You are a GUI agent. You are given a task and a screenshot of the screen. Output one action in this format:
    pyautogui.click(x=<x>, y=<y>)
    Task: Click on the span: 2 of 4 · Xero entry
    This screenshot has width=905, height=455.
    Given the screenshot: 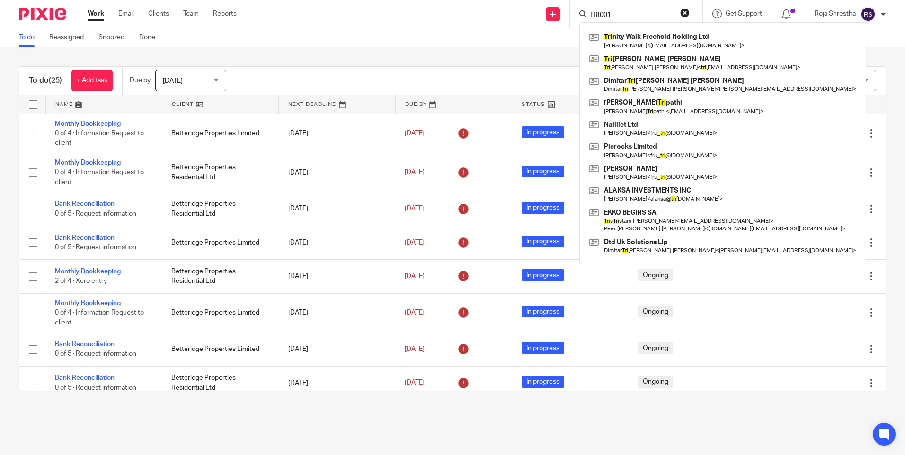 What is the action you would take?
    pyautogui.click(x=81, y=282)
    